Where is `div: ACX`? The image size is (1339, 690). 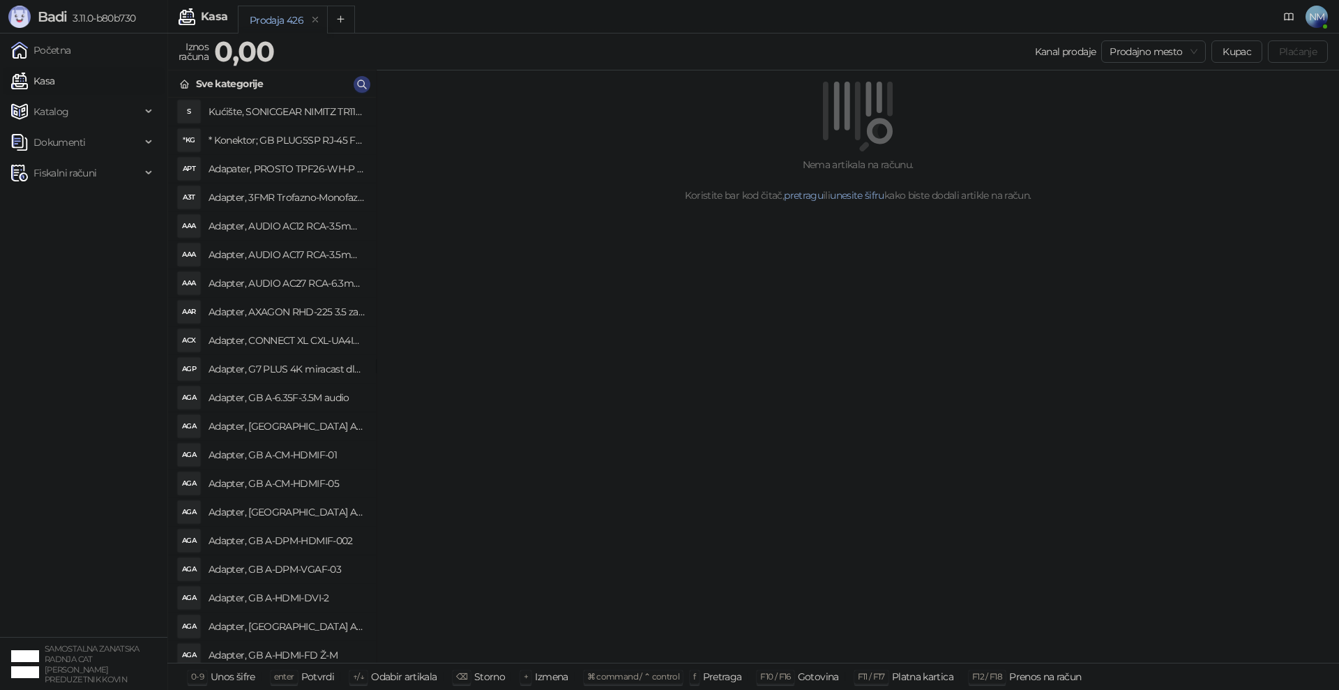
div: ACX is located at coordinates (189, 340).